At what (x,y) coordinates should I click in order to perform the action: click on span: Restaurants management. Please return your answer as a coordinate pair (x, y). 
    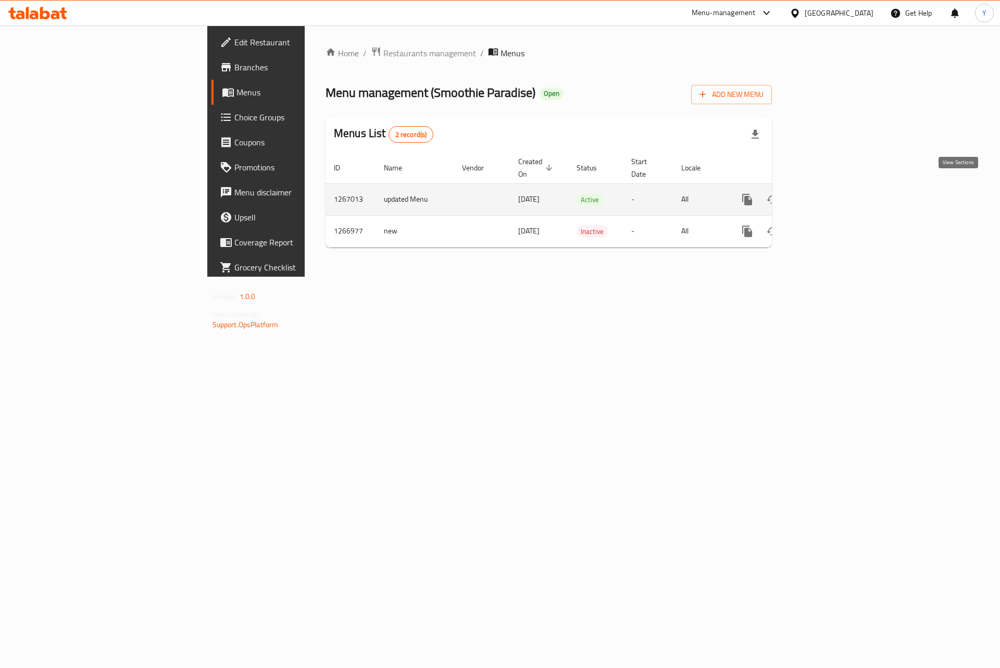
    Looking at the image, I should click on (430, 53).